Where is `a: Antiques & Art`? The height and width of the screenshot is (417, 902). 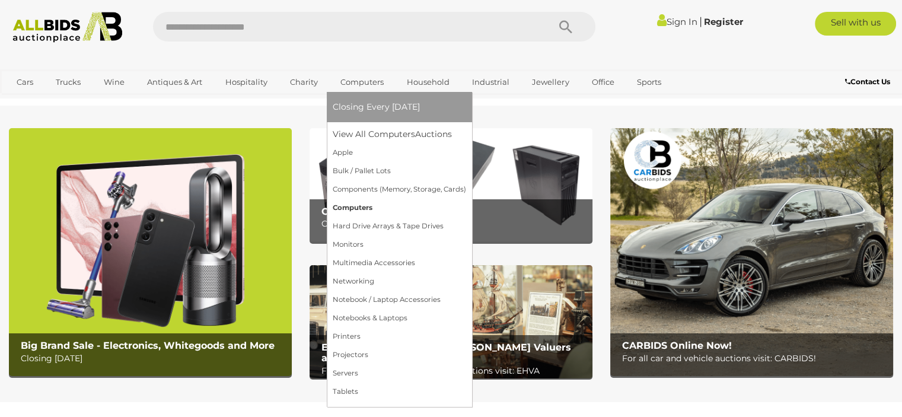
a: Antiques & Art is located at coordinates (174, 82).